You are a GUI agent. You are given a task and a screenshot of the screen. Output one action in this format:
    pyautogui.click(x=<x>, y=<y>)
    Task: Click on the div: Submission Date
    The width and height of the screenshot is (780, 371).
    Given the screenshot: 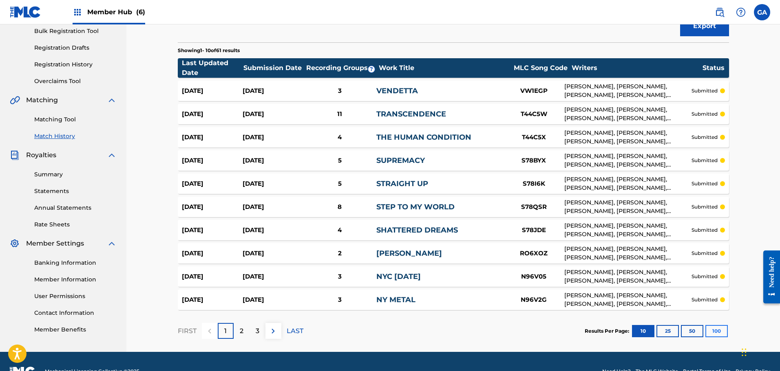 What is the action you would take?
    pyautogui.click(x=274, y=68)
    